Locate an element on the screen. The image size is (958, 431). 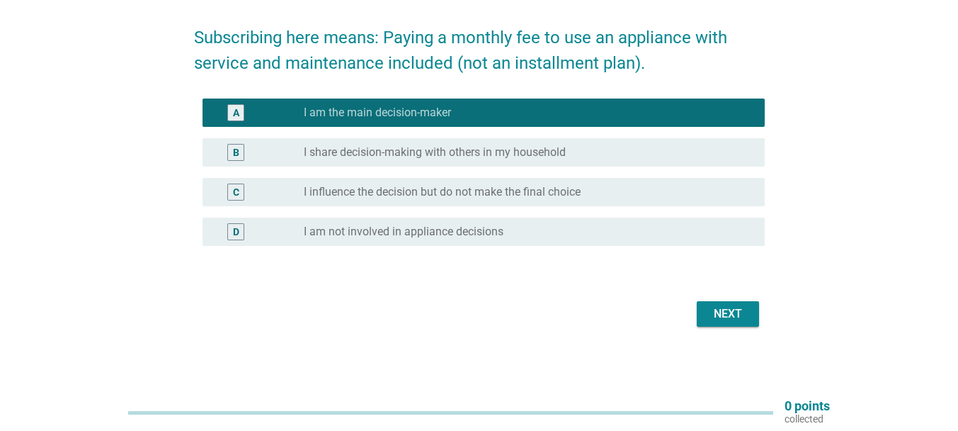
label: I share decision-making with others in my household is located at coordinates (435, 152).